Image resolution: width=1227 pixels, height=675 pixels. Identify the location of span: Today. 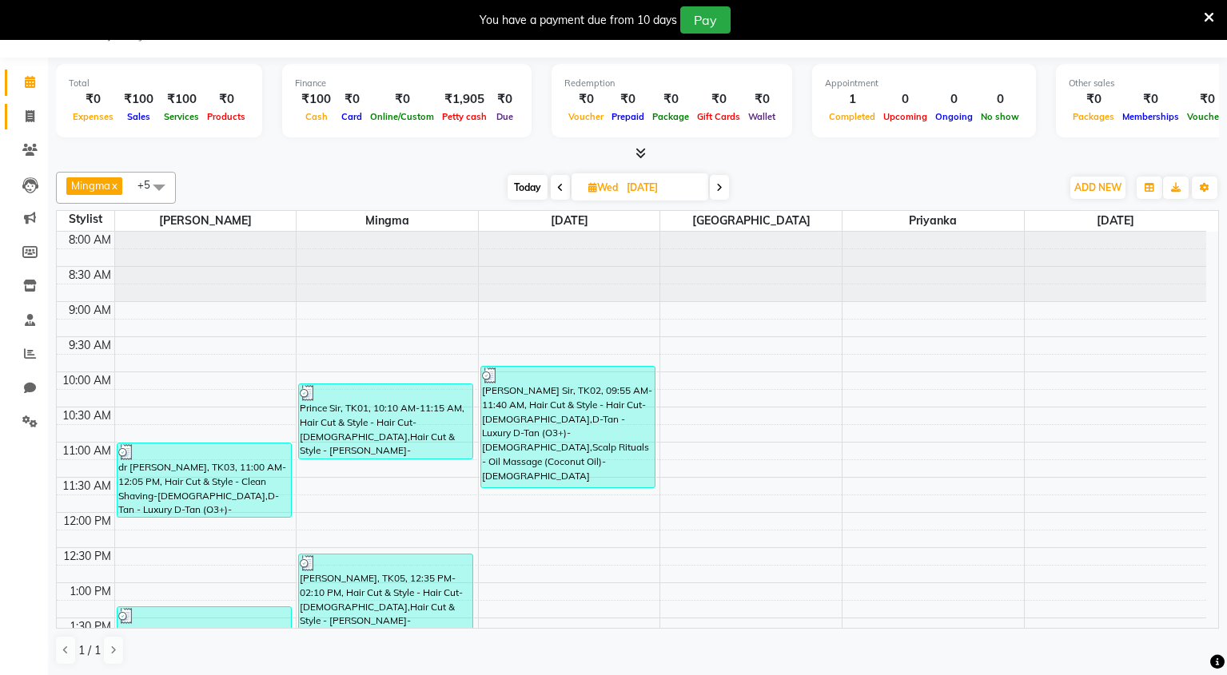
(527, 187).